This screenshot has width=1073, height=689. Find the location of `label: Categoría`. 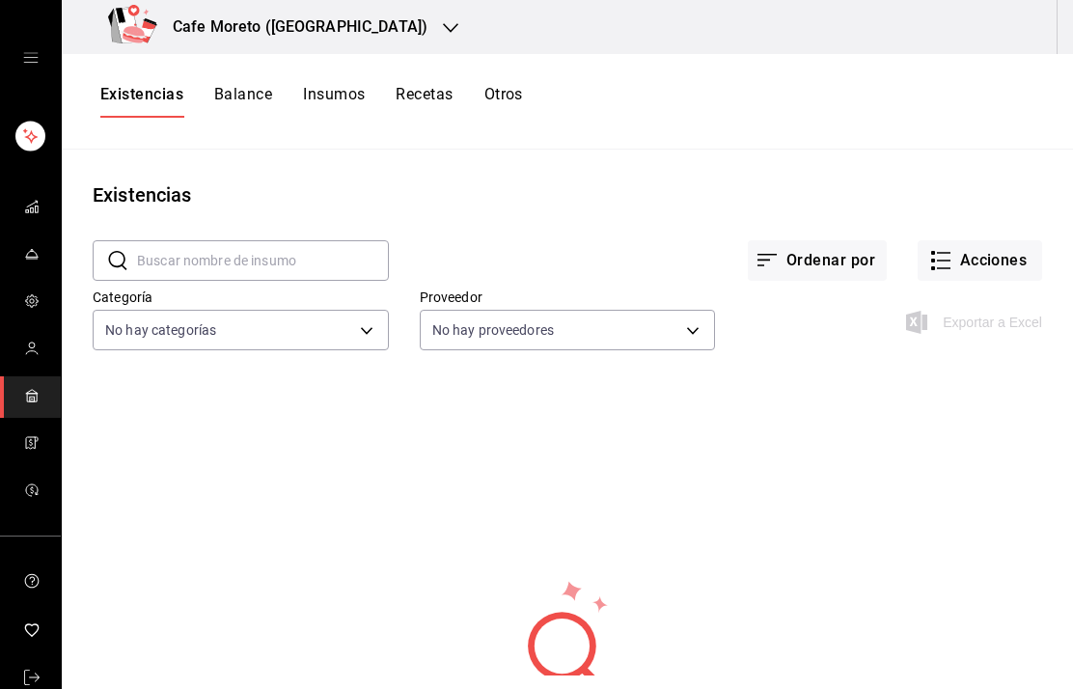

label: Categoría is located at coordinates (240, 297).